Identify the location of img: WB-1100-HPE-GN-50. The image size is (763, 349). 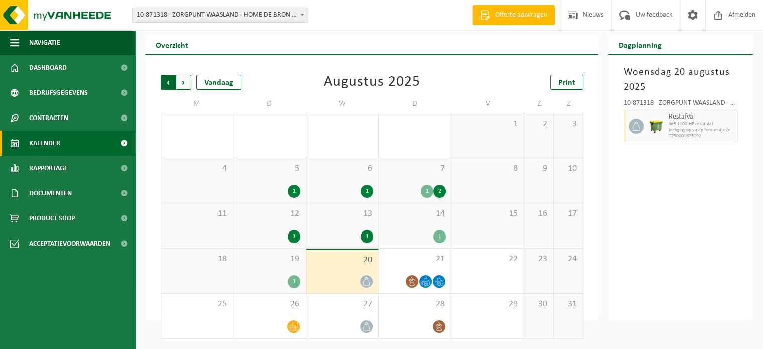
(656, 126).